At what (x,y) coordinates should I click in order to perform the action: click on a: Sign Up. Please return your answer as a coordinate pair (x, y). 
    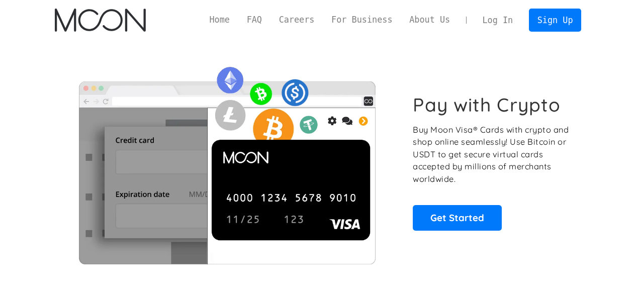
    Looking at the image, I should click on (555, 20).